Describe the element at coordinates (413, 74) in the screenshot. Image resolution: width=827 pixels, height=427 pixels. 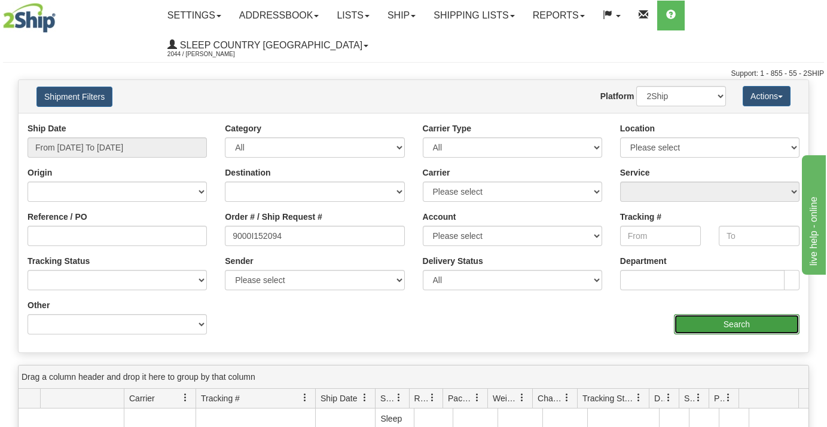
I see `div: Support: 1 - 855 - 55 - 2SHIP` at that location.